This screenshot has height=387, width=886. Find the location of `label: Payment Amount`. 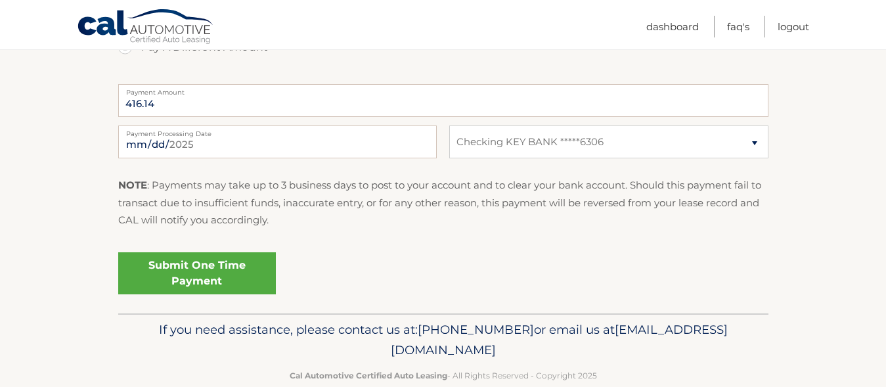

label: Payment Amount is located at coordinates (443, 89).